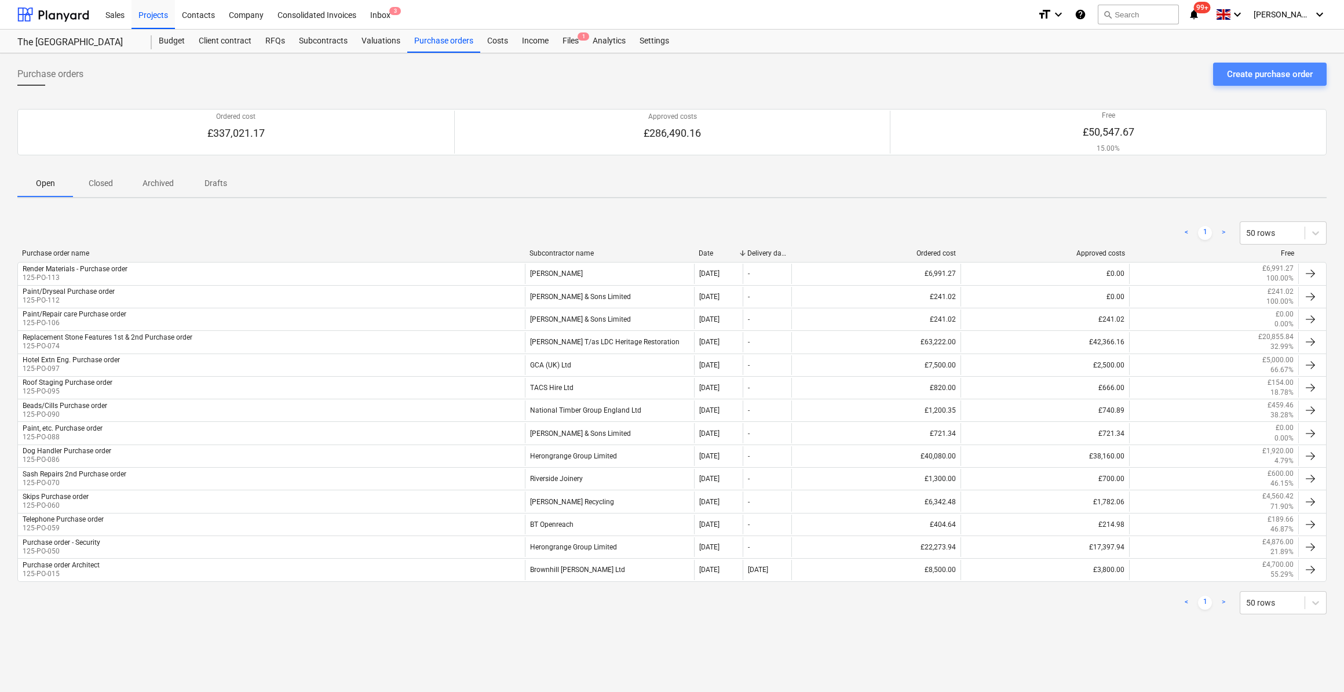 This screenshot has width=1344, height=692. I want to click on p: £241.02, so click(1280, 291).